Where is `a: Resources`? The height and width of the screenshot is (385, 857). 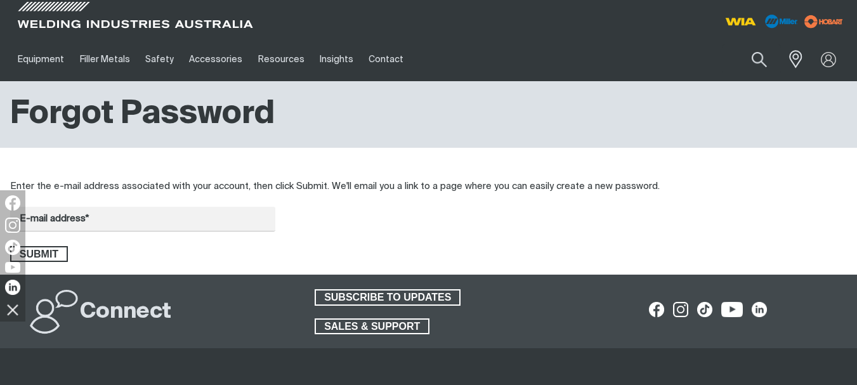 a: Resources is located at coordinates (281, 59).